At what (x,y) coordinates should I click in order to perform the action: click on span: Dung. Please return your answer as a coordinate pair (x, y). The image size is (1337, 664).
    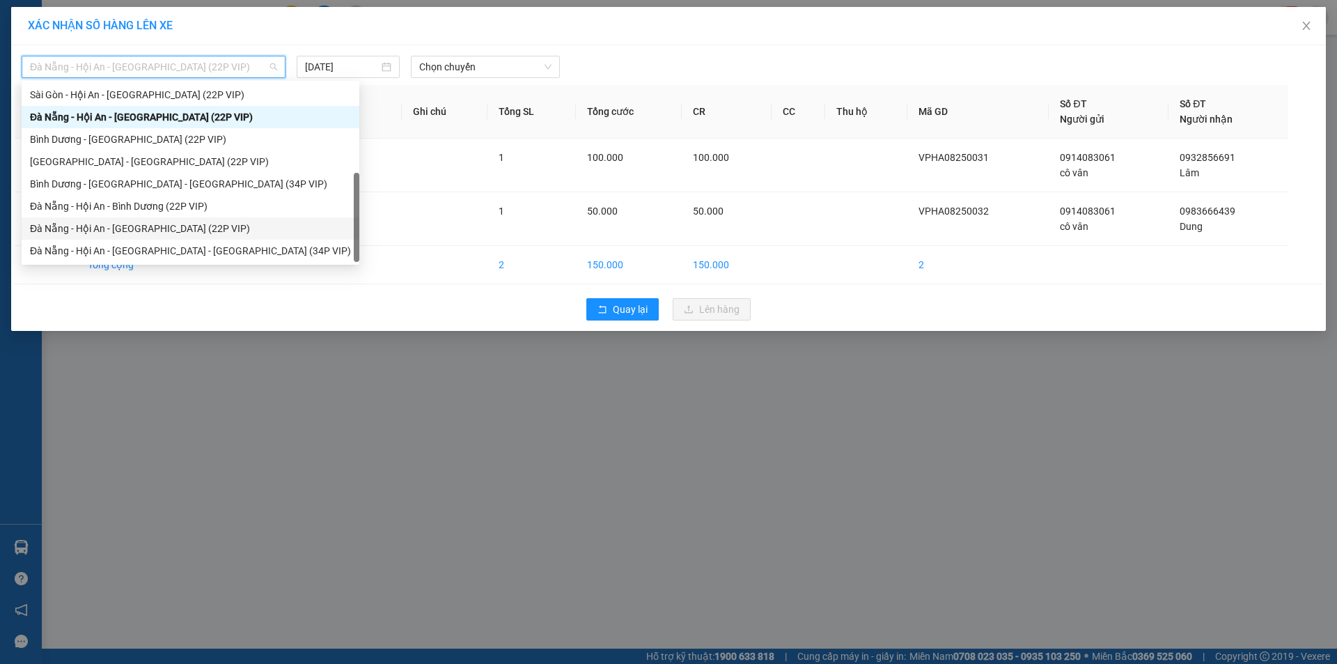
    Looking at the image, I should click on (1191, 226).